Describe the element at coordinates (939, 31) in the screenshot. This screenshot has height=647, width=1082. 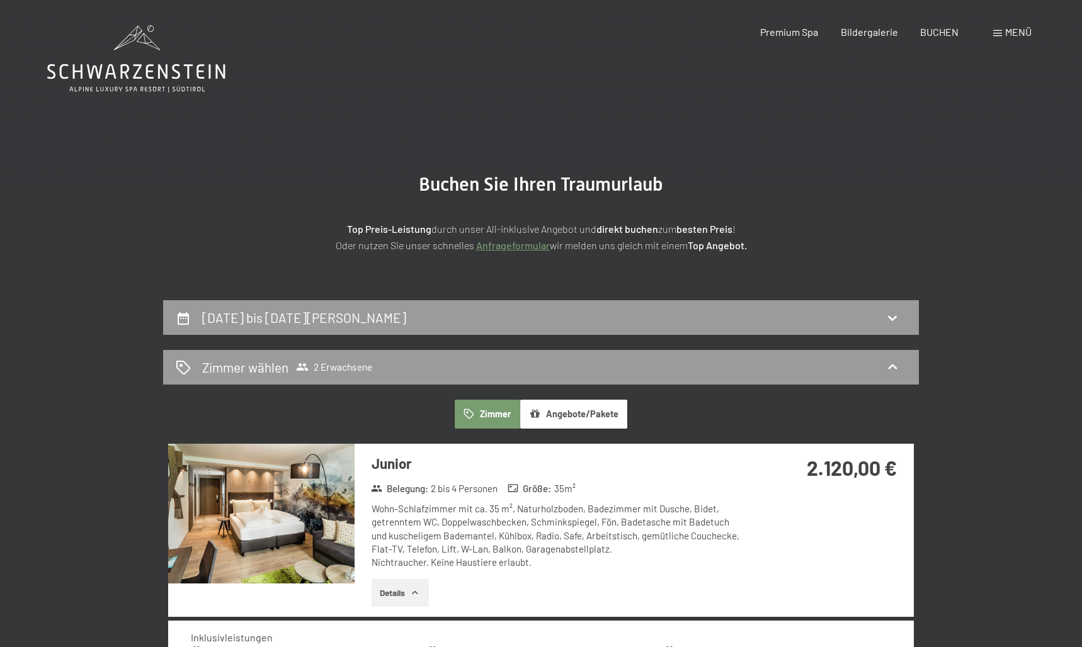
I see `a: BUCHEN` at that location.